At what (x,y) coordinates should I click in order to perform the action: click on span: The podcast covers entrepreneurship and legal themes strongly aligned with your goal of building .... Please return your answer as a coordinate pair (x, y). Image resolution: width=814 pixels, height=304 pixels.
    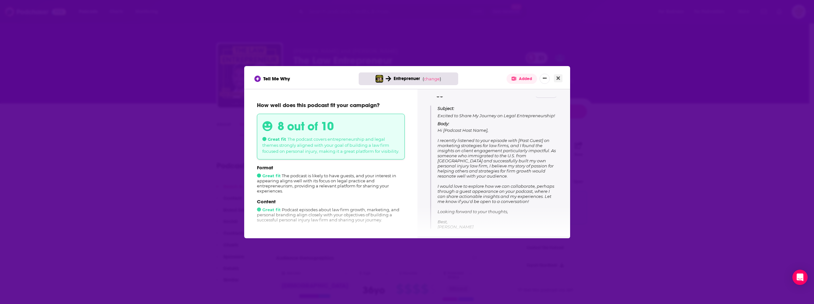
    Looking at the image, I should click on (331, 145).